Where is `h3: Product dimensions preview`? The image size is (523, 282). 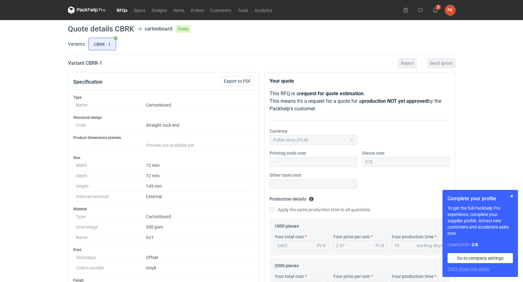
h3: Product dimensions preview is located at coordinates (163, 138).